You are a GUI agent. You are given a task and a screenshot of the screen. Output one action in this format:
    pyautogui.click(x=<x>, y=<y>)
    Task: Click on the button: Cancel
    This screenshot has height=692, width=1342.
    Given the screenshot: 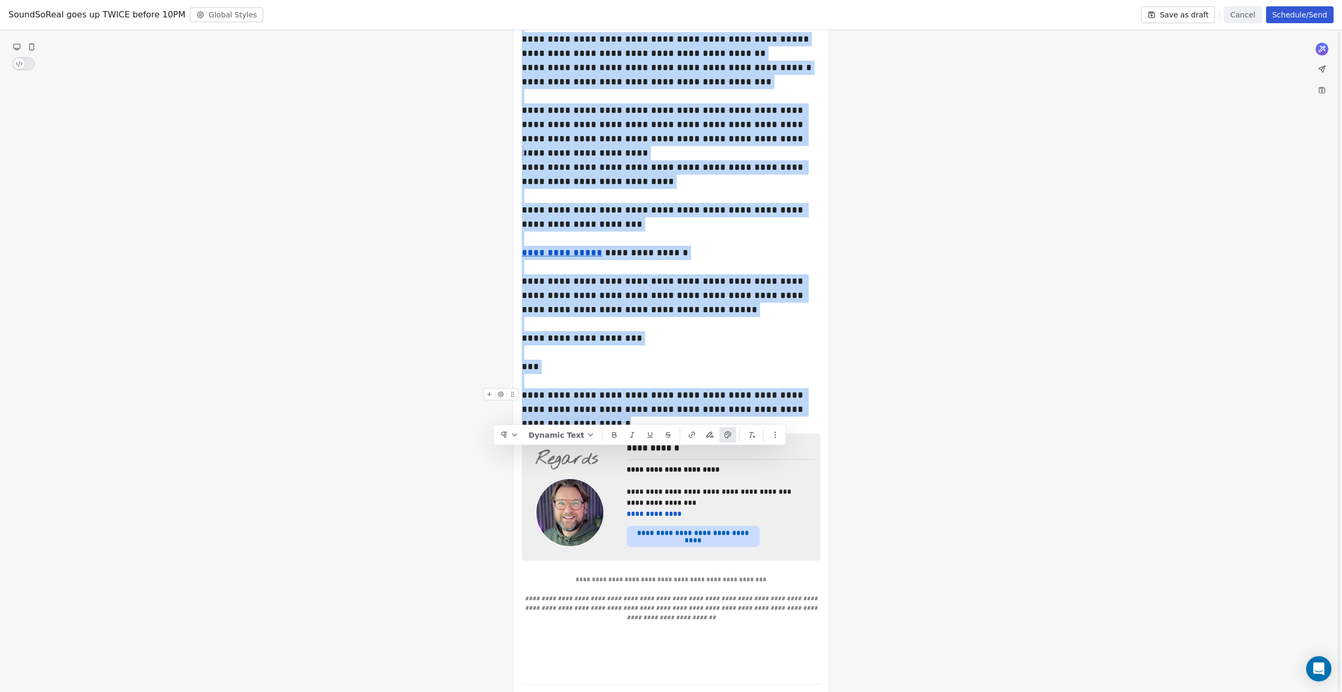 What is the action you would take?
    pyautogui.click(x=1242, y=15)
    